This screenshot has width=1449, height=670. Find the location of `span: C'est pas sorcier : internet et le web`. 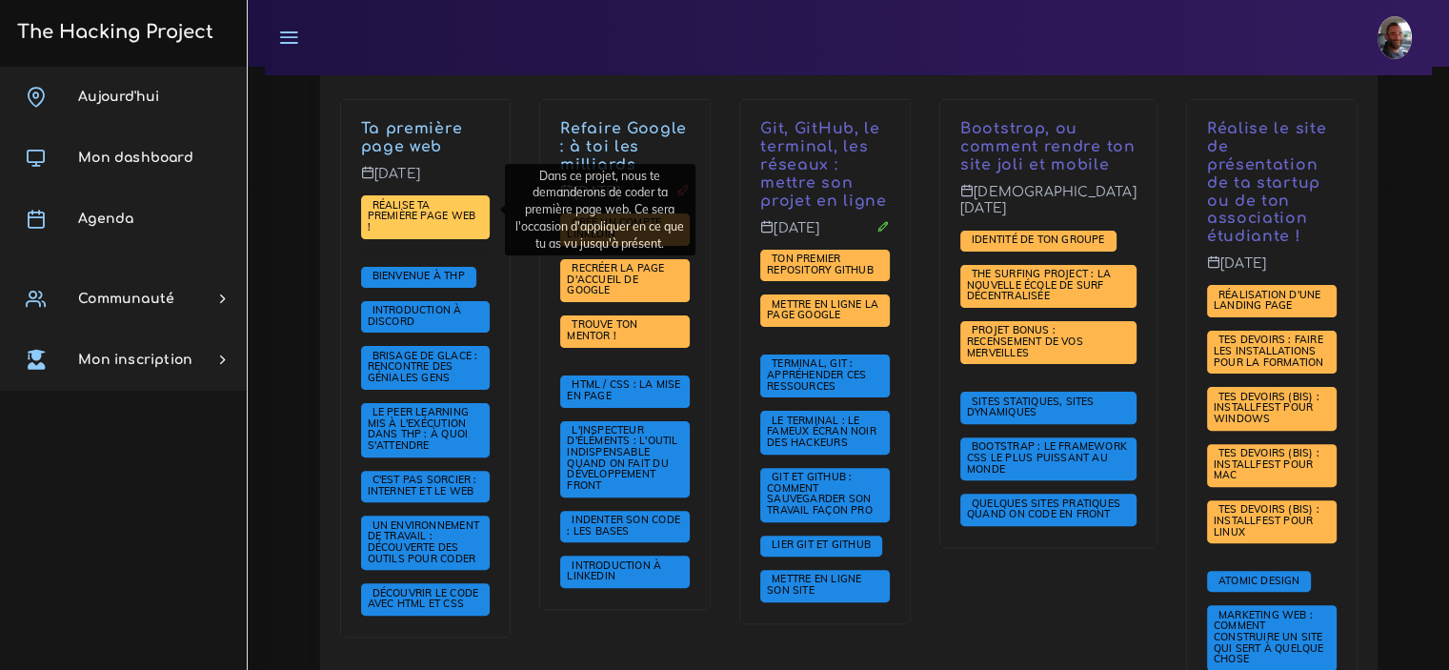

span: C'est pas sorcier : internet et le web is located at coordinates (423, 485).